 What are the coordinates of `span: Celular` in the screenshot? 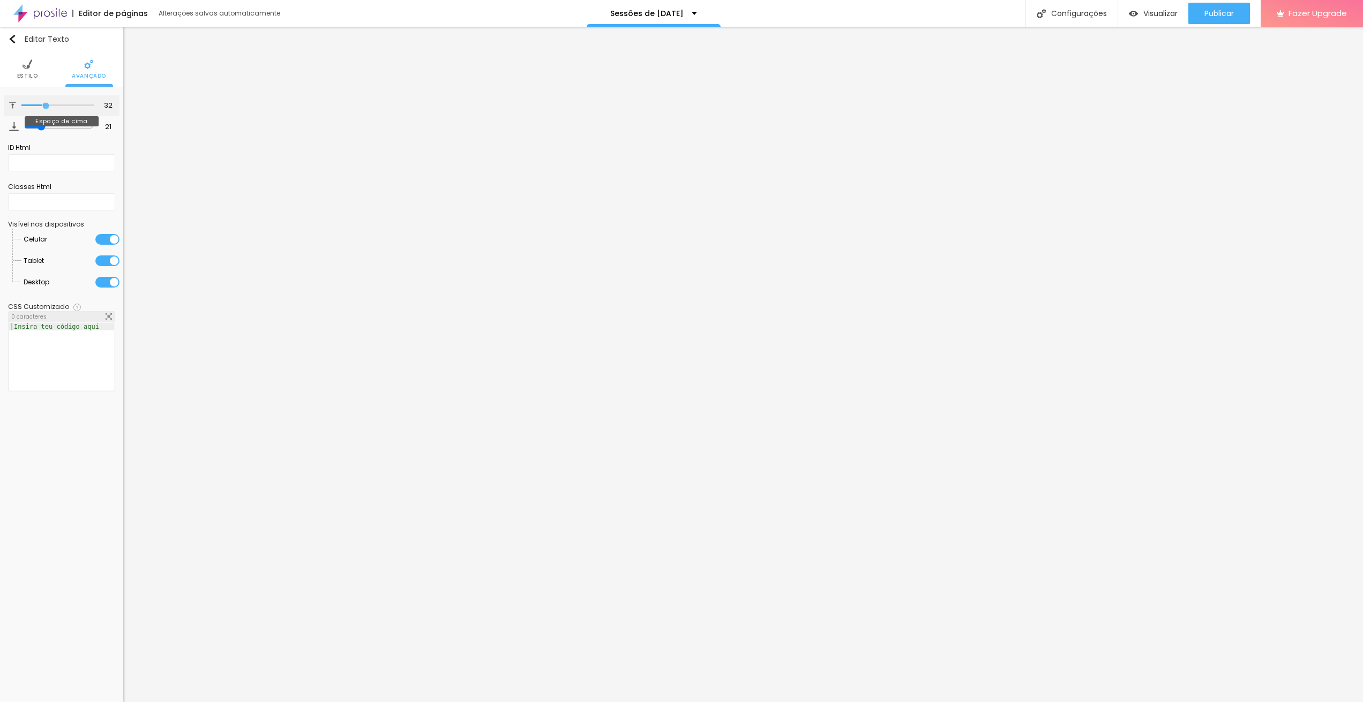 It's located at (35, 240).